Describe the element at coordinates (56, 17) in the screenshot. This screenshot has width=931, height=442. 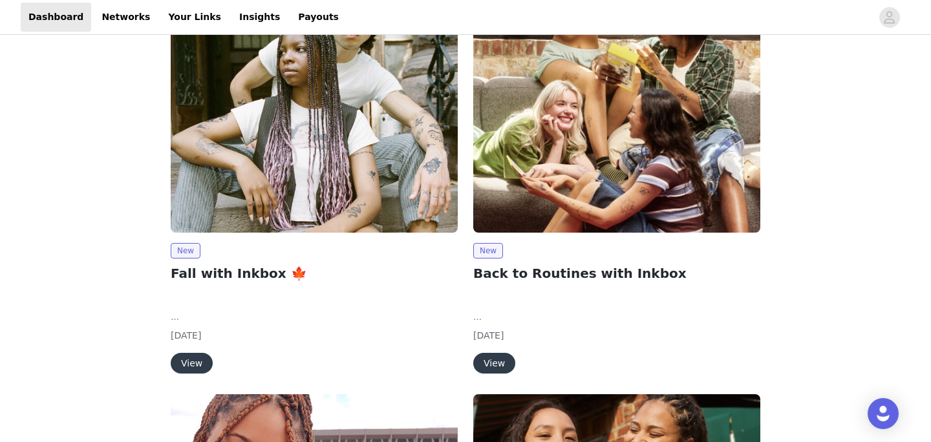
I see `a: Dashboard` at that location.